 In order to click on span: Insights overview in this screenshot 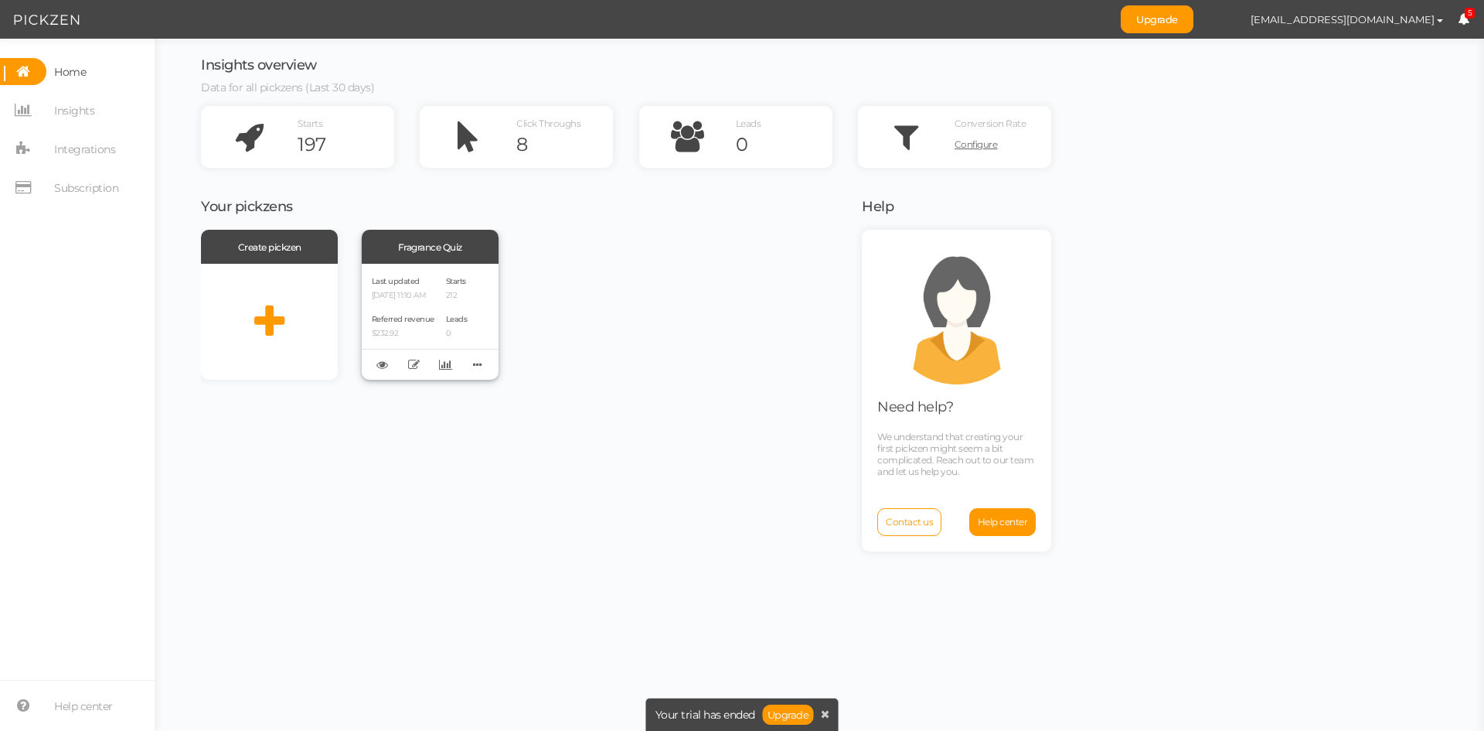, I will do `click(259, 65)`.